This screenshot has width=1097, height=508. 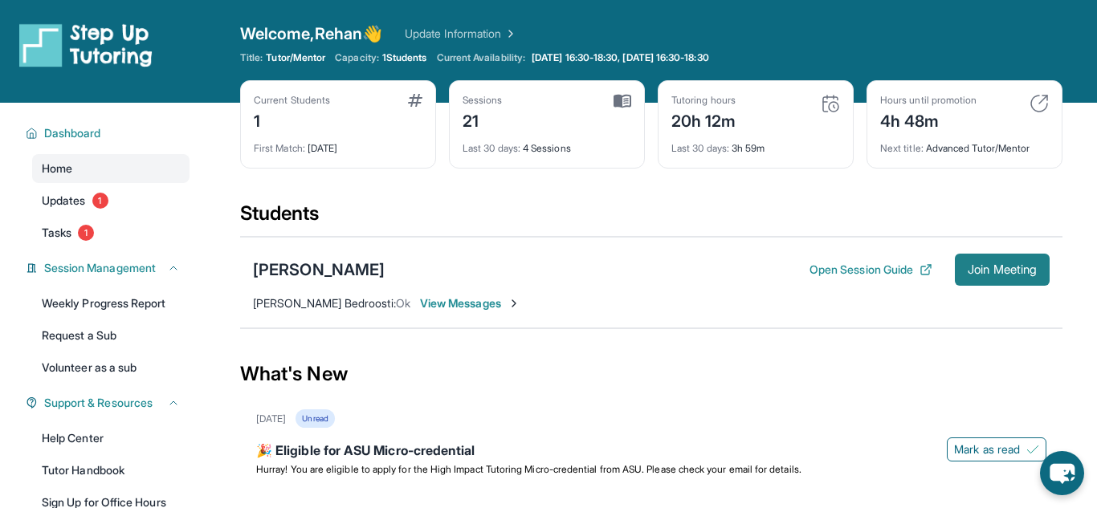 What do you see at coordinates (470, 304) in the screenshot?
I see `span: View Messages` at bounding box center [470, 304].